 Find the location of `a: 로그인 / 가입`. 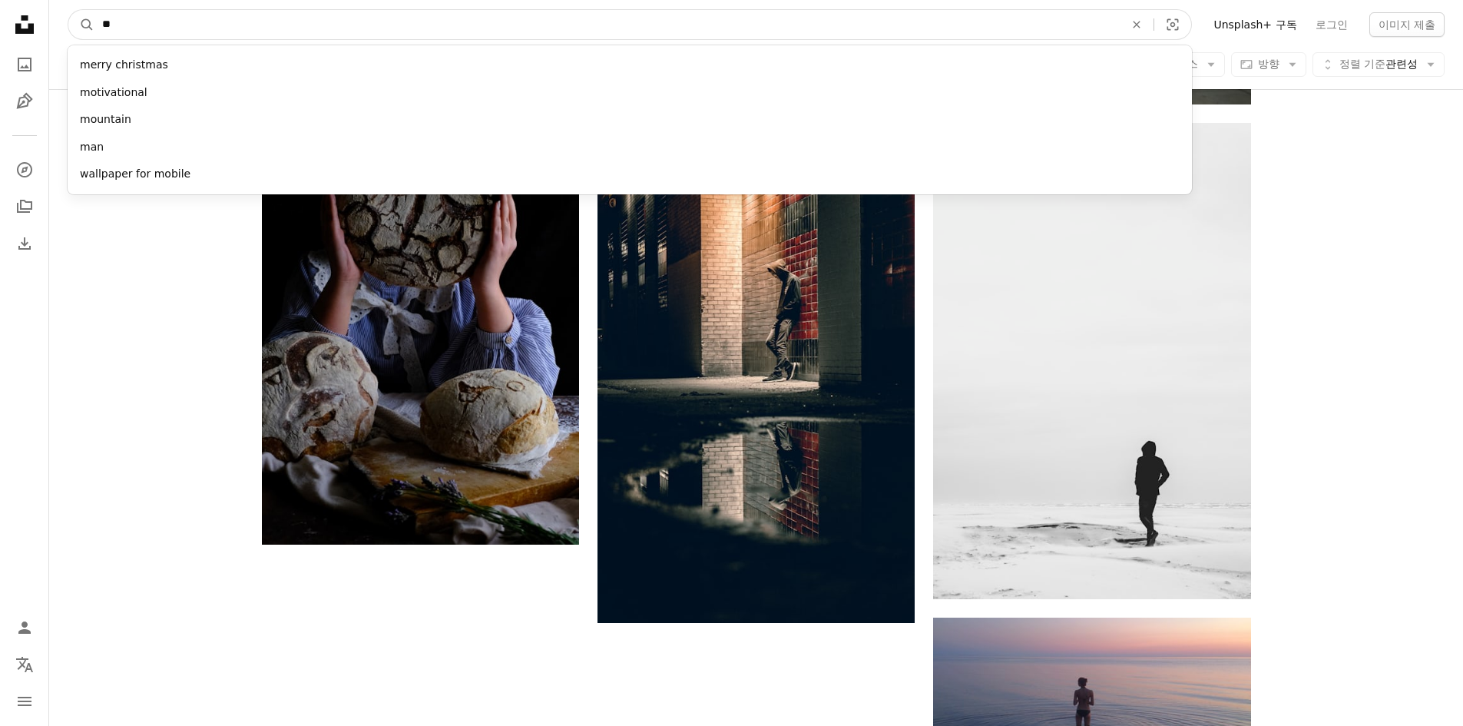

a: 로그인 / 가입 is located at coordinates (25, 627).